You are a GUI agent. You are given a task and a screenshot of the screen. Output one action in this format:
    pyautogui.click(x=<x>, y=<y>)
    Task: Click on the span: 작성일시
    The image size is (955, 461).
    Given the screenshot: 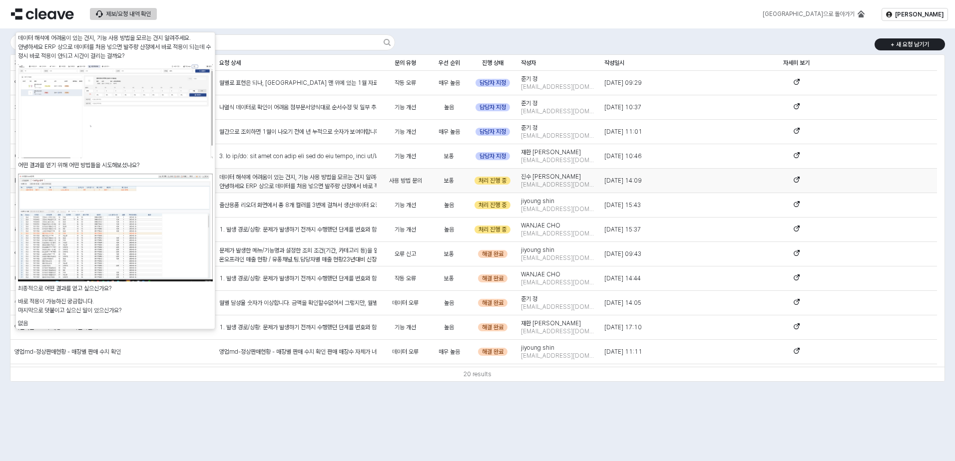 What is the action you would take?
    pyautogui.click(x=614, y=63)
    